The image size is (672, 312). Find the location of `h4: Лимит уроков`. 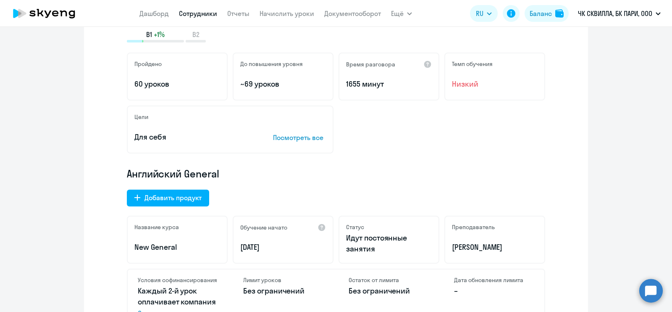

h4: Лимит уроков is located at coordinates (283, 280).